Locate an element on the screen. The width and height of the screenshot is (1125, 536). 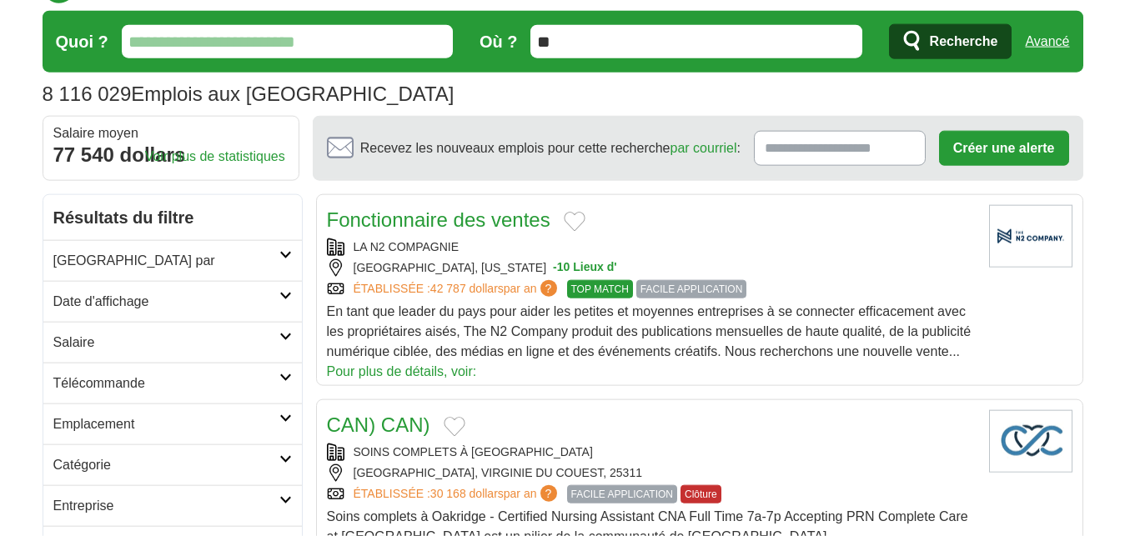
button: Recherche is located at coordinates (951, 42).